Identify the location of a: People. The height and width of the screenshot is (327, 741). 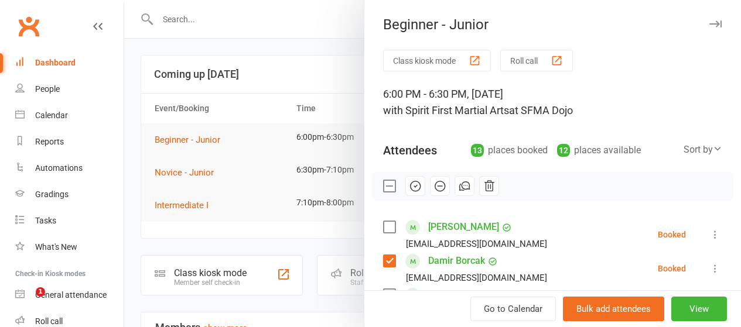
(69, 89).